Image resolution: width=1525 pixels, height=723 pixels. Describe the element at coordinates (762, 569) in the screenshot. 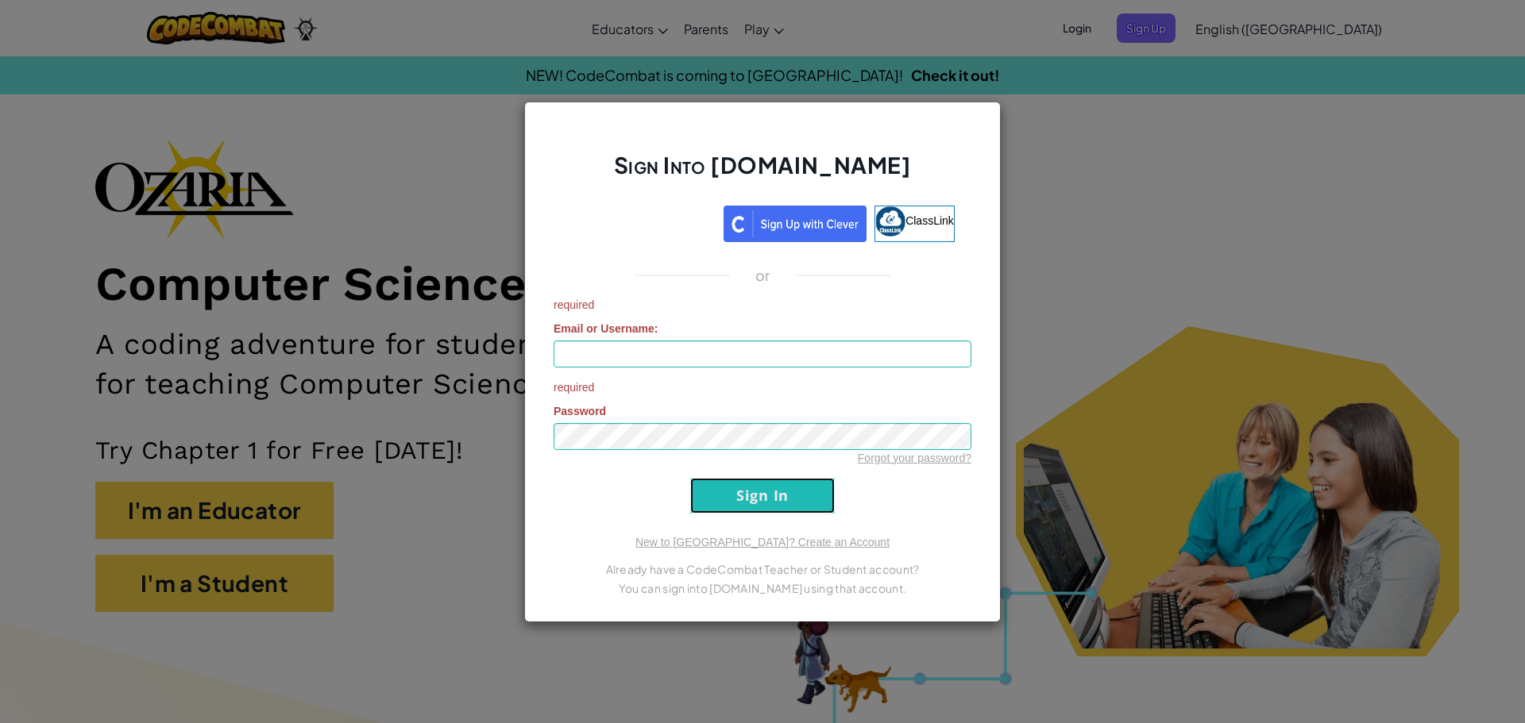

I see `p: Already have a CodeCombat Teacher or Student account?` at that location.